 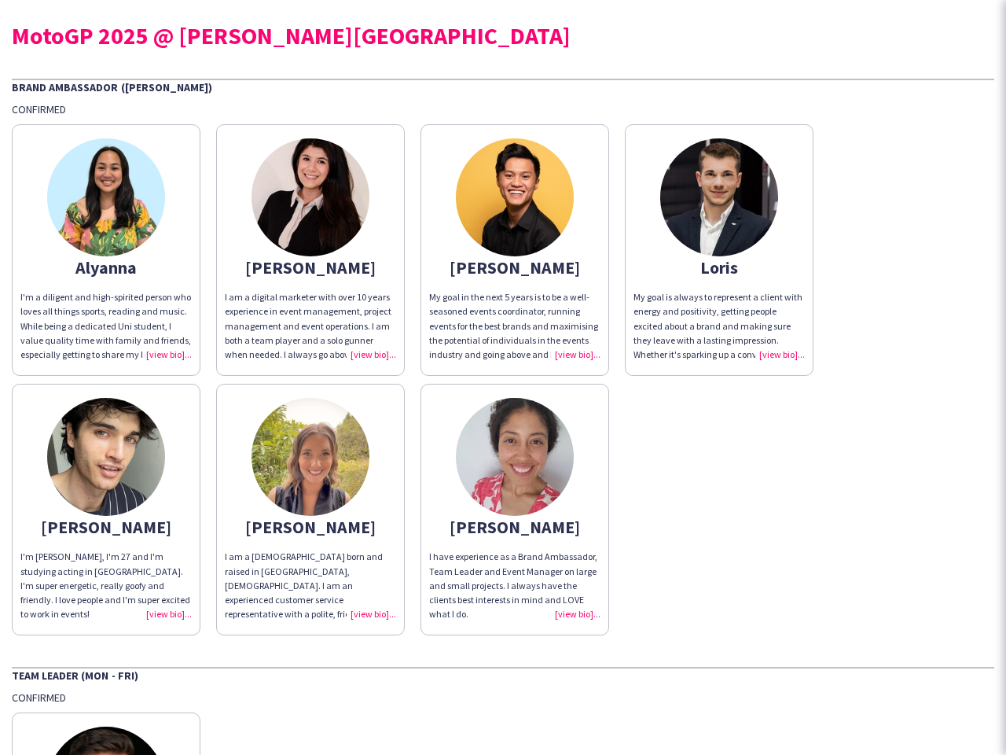 I want to click on img: thumb-6600dda6a58b6.jpg, so click(x=719, y=197).